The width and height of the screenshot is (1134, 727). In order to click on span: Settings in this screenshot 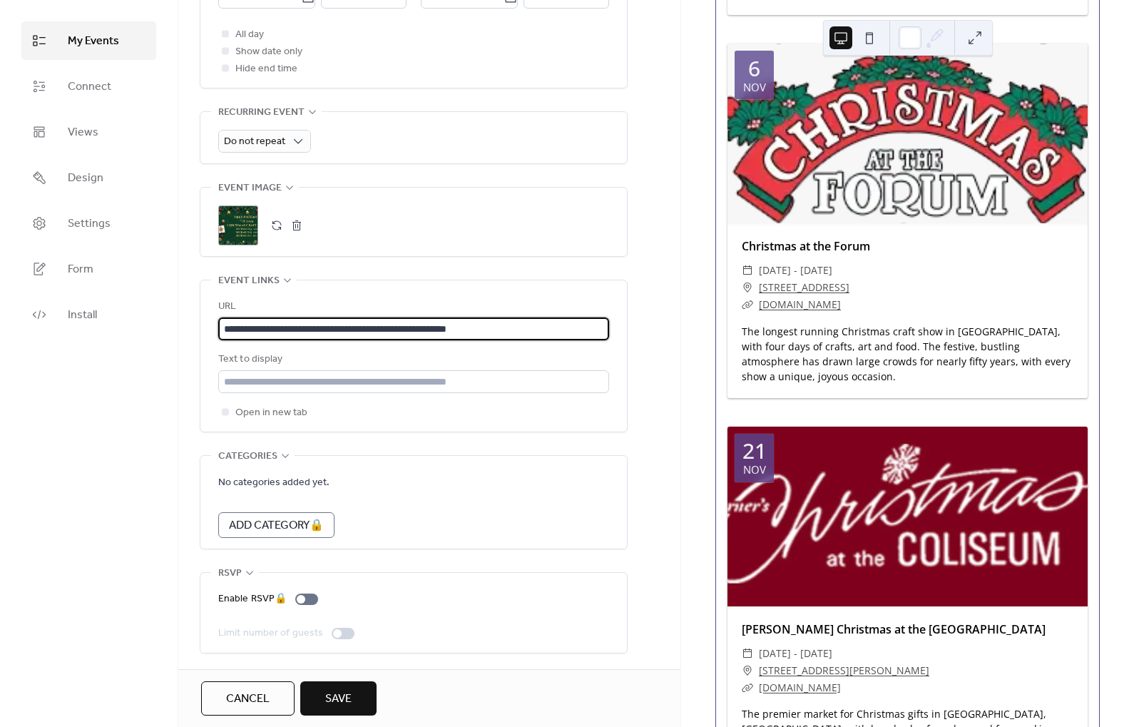, I will do `click(89, 224)`.